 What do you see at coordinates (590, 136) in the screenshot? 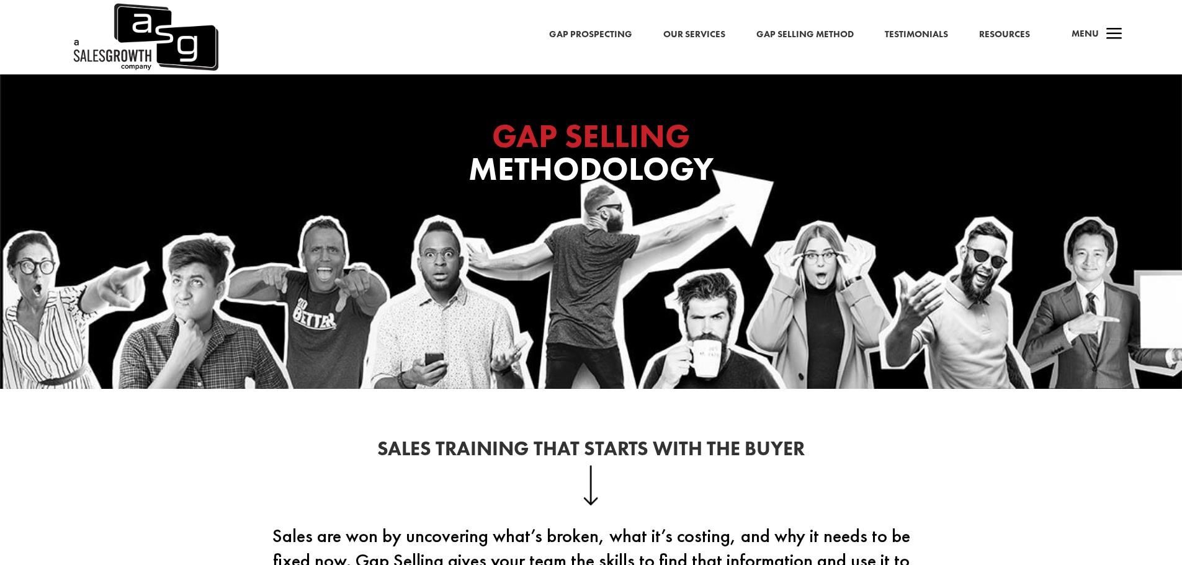
I see `span: GAP SELLING` at bounding box center [590, 136].